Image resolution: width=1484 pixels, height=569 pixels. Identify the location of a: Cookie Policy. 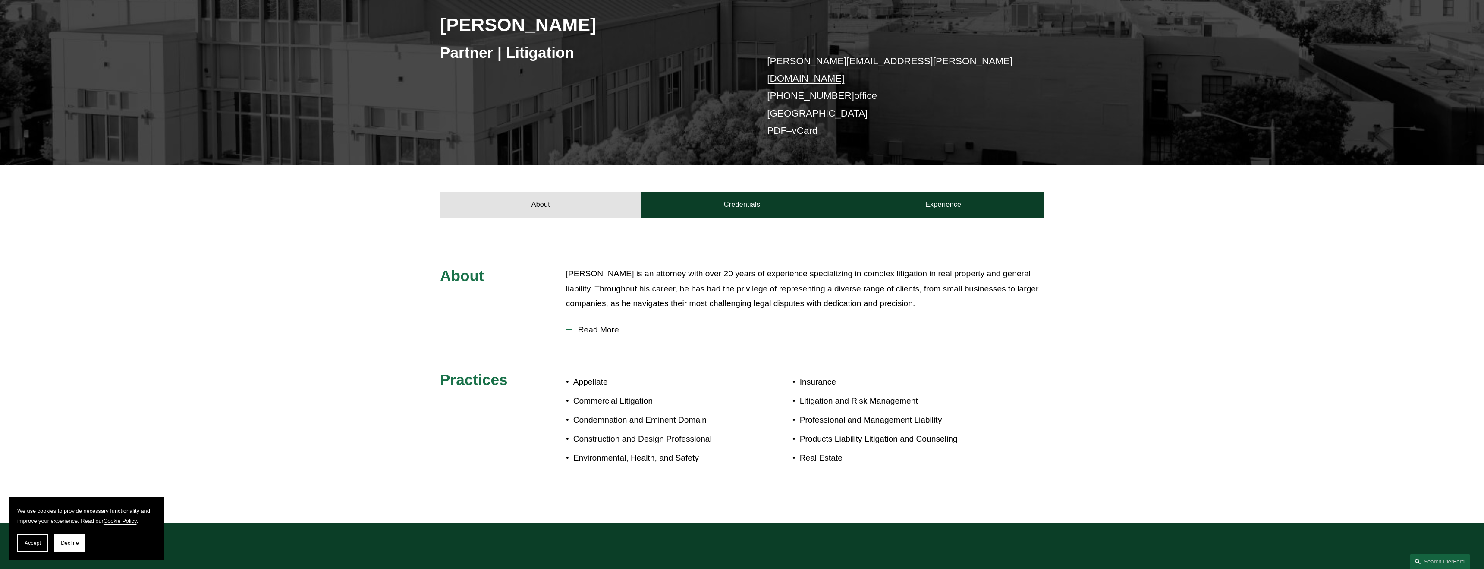
(120, 520).